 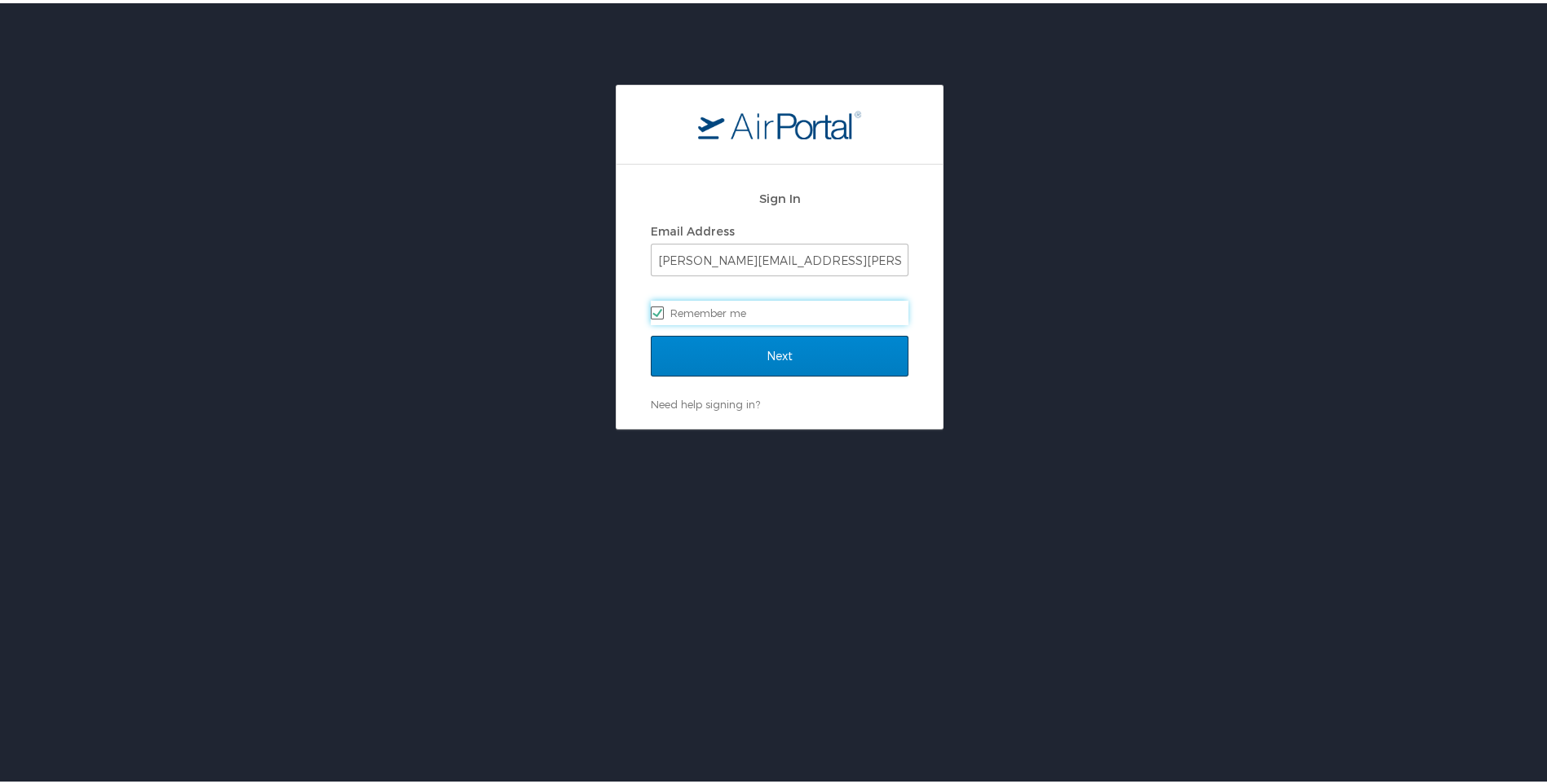 I want to click on label: Email Address, so click(x=692, y=227).